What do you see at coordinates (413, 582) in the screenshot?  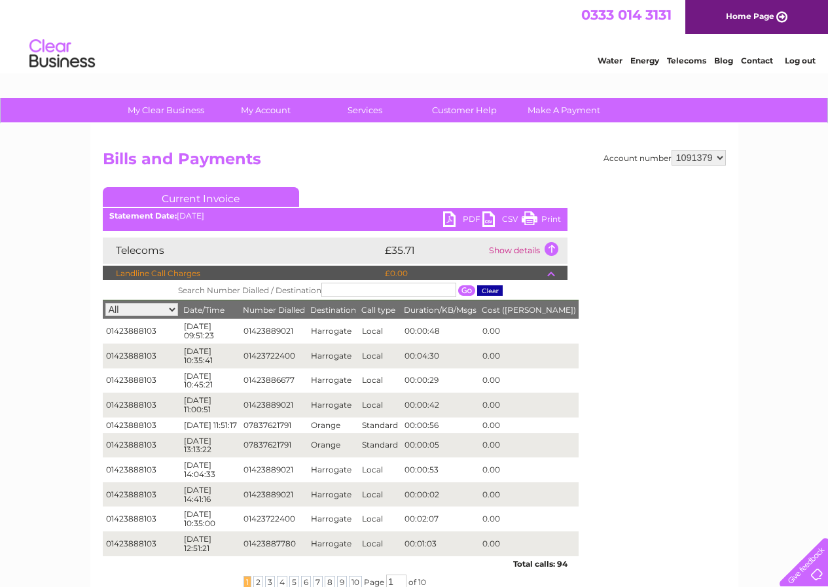 I see `span: of` at bounding box center [413, 582].